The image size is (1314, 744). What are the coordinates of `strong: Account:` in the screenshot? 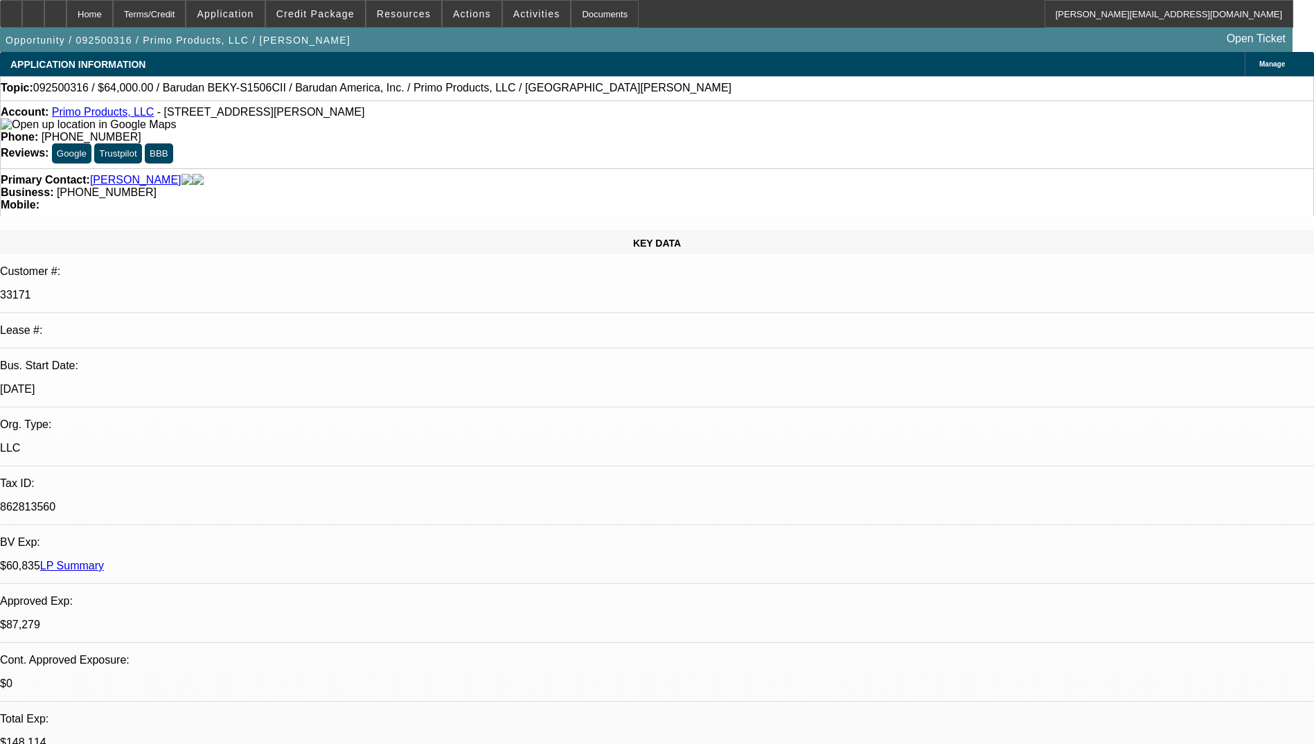 It's located at (24, 112).